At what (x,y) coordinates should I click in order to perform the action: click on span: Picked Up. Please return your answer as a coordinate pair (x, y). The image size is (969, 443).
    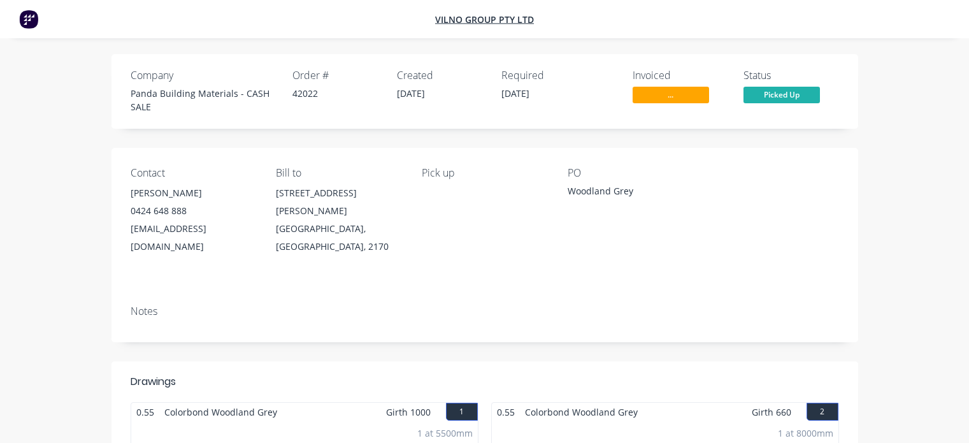
    Looking at the image, I should click on (782, 94).